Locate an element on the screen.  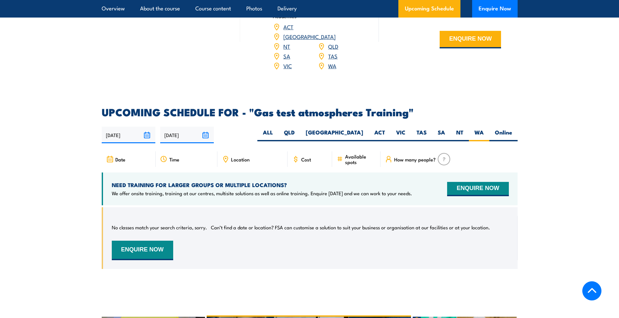
p: No classes match your search criteria, sorry. is located at coordinates (159, 227).